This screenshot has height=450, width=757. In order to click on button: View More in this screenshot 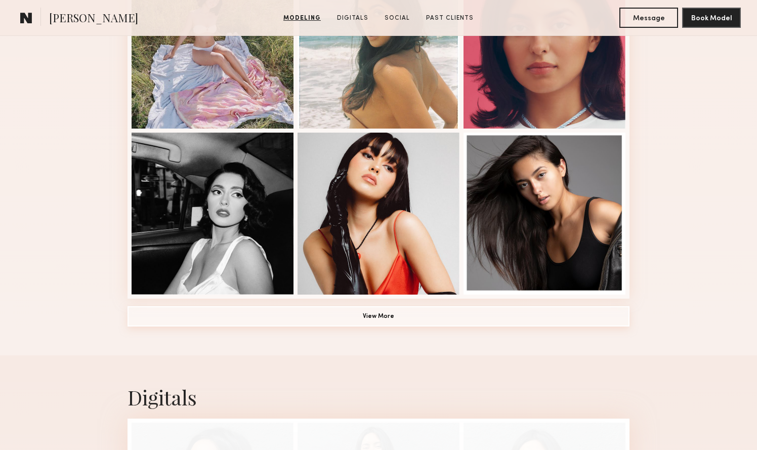, I will do `click(379, 316)`.